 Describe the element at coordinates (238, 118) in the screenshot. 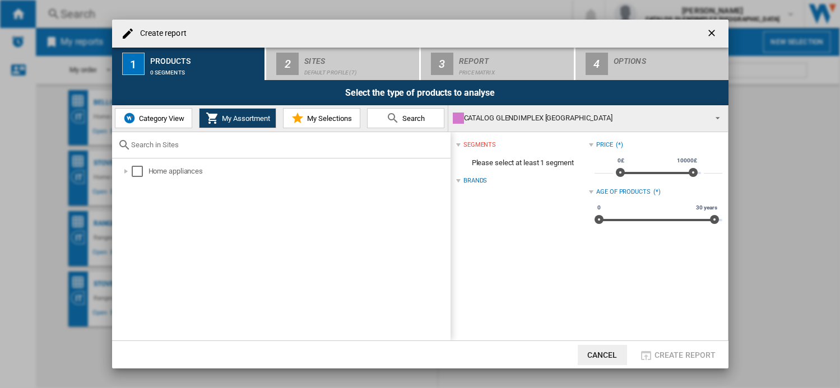

I see `button: My Assortment` at that location.